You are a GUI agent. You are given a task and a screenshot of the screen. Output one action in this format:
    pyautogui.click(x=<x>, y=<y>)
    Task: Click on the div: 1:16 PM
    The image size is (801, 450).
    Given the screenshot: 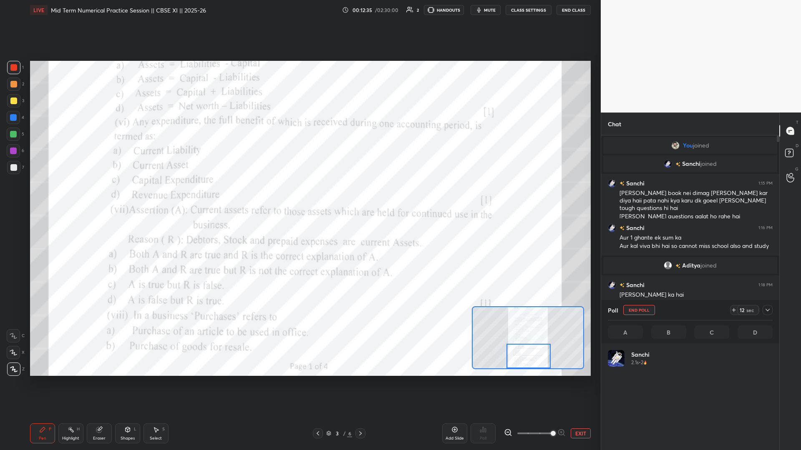 What is the action you would take?
    pyautogui.click(x=765, y=228)
    